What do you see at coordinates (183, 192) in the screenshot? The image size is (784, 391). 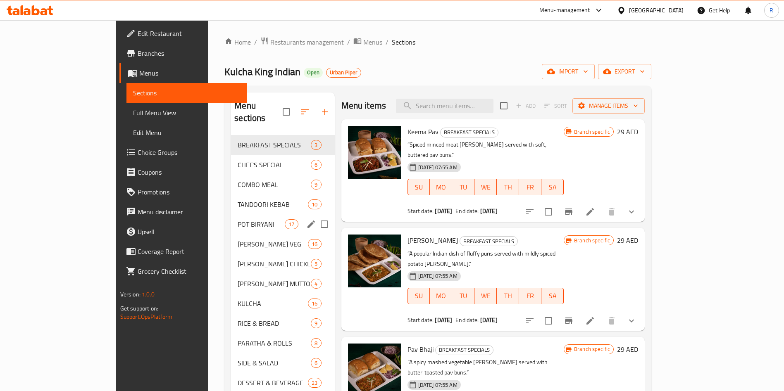 I see `a: Promotions` at bounding box center [183, 192].